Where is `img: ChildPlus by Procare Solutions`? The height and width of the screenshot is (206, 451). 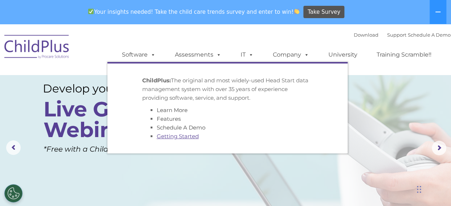
img: ChildPlus by Procare Solutions is located at coordinates (37, 48).